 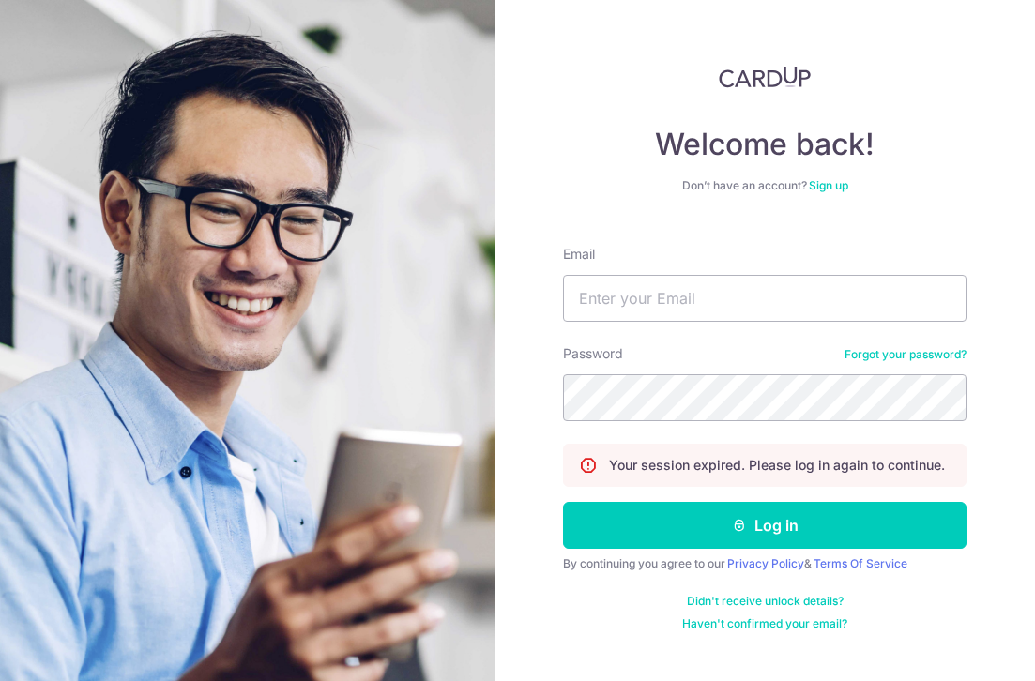 I want to click on p: Your session expired. Please log in again to continue., so click(x=777, y=465).